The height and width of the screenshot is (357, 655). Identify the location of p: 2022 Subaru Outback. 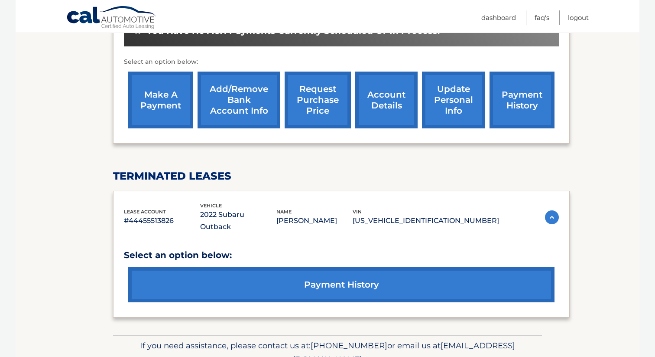
(238, 221).